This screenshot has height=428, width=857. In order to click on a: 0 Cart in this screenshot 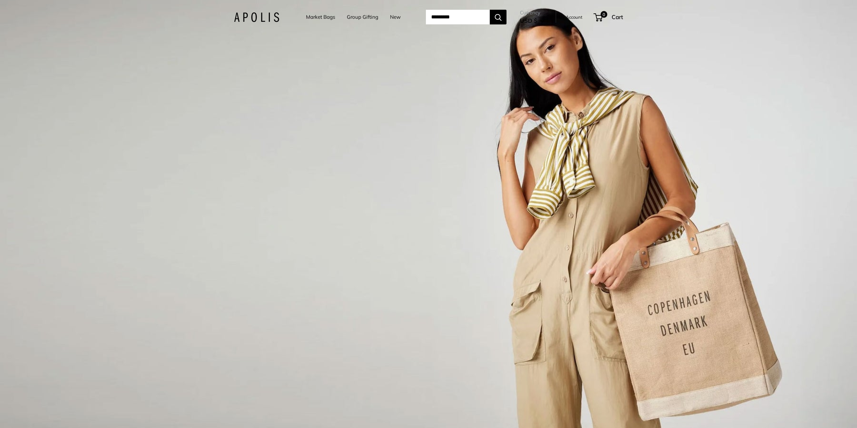, I will do `click(609, 17)`.